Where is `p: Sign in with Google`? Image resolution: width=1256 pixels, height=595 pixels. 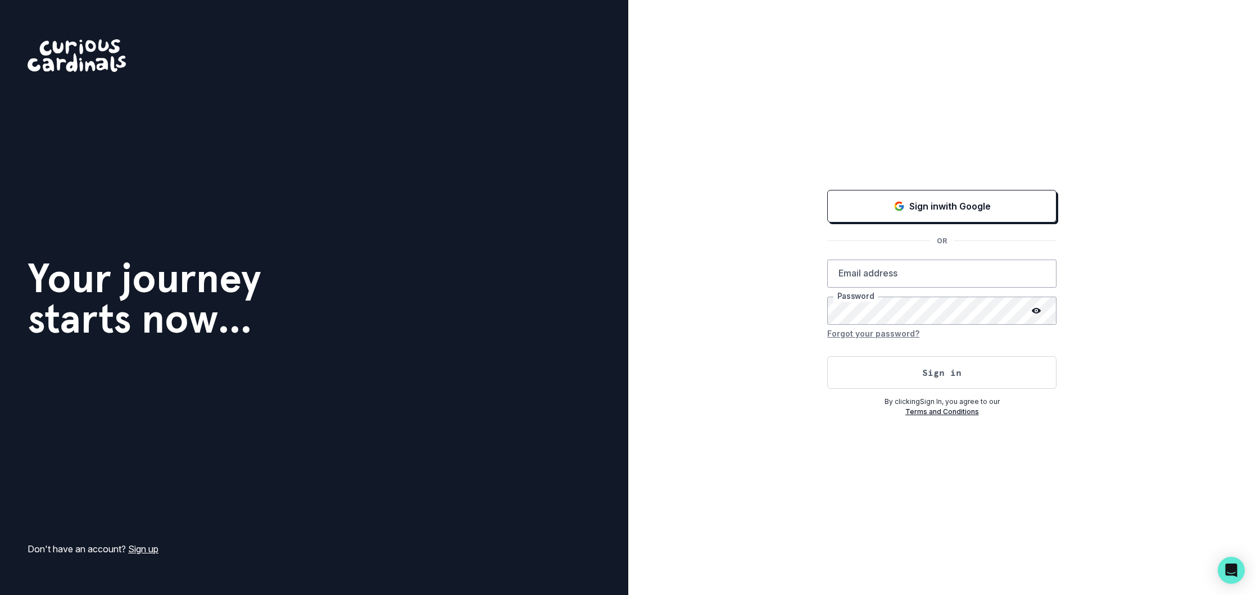
p: Sign in with Google is located at coordinates (950, 206).